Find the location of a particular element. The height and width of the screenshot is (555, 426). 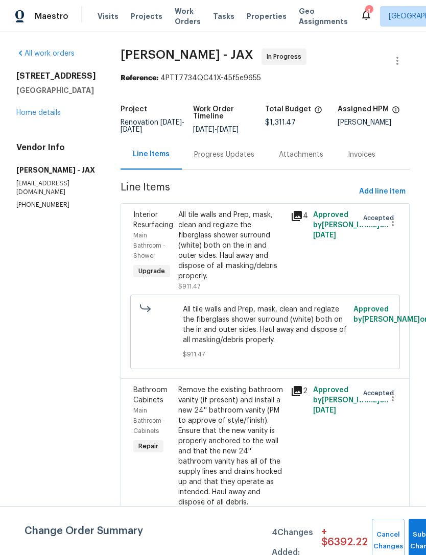

span: Projects is located at coordinates (147, 16).